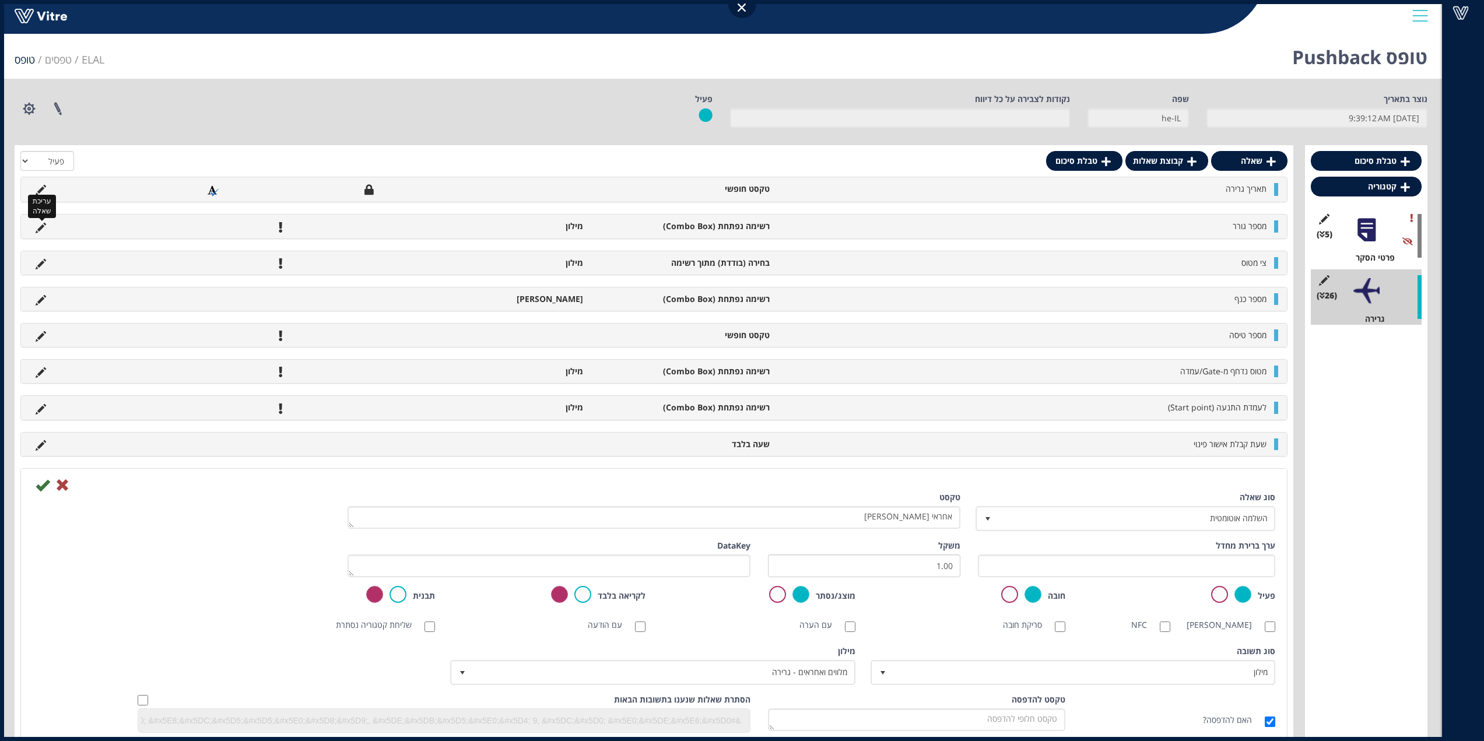  I want to click on a: טפסים, so click(58, 59).